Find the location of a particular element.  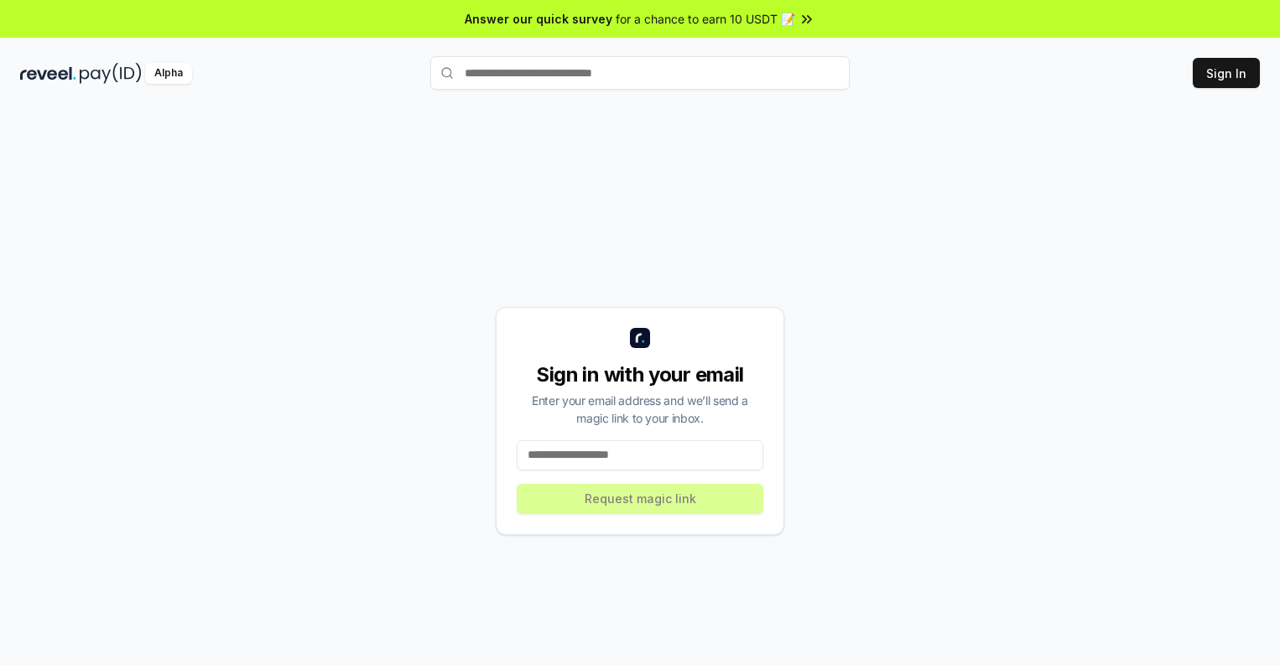

img: pay_id is located at coordinates (111, 73).